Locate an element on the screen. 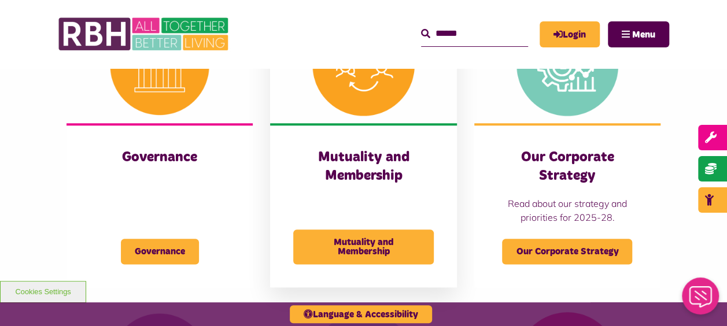 This screenshot has width=727, height=326. h3: Mutuality and Membership is located at coordinates (363, 167).